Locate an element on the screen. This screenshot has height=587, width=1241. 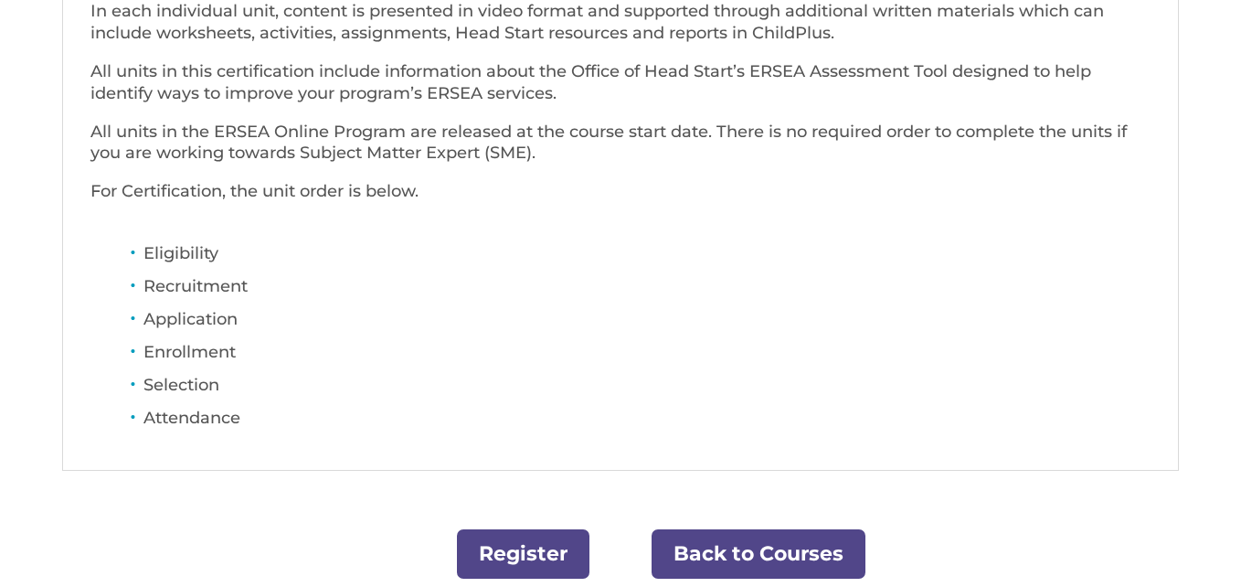
span: All units in the ERSEA Online Program are released at the course start date. There is no required... is located at coordinates (609, 143).